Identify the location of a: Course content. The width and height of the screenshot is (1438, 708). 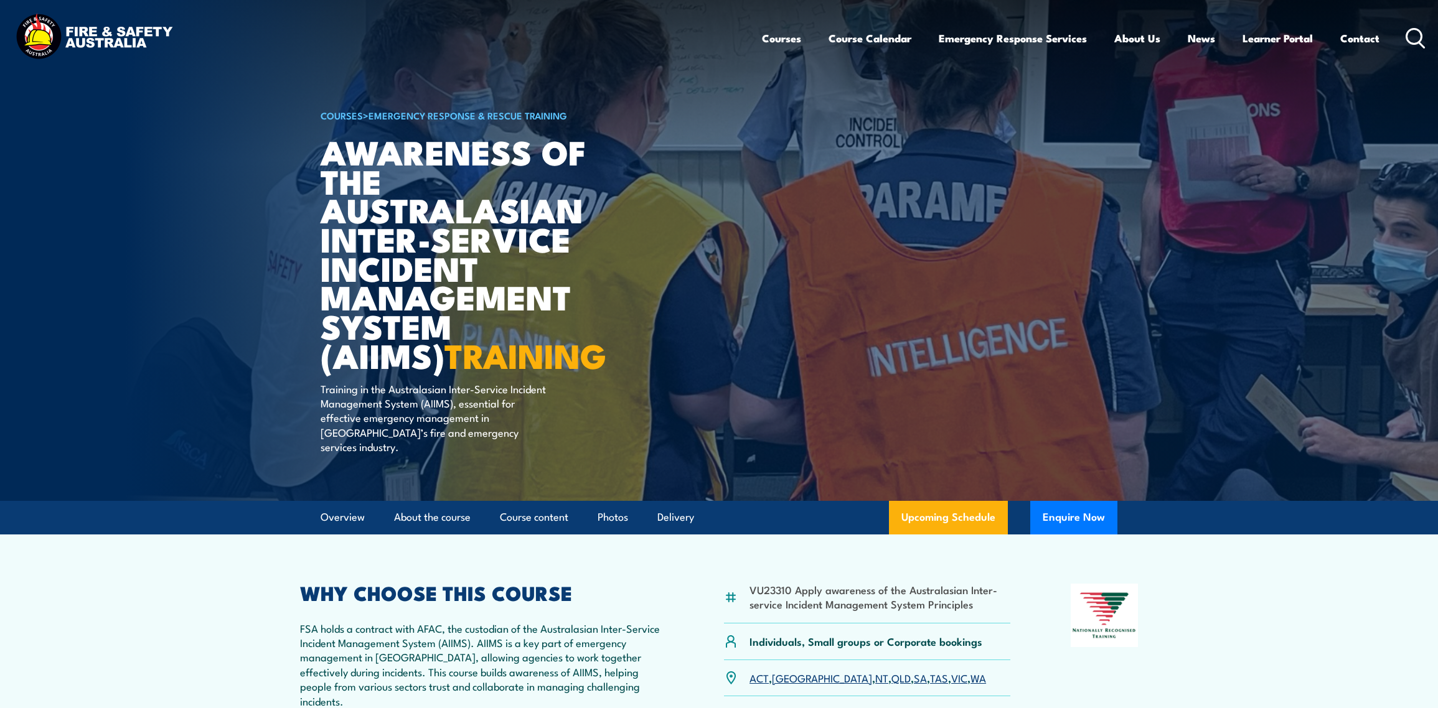
(534, 517).